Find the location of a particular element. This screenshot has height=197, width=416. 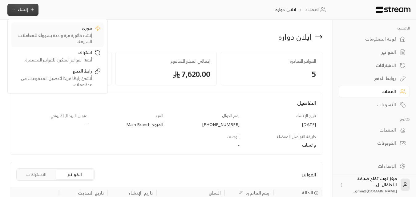

span: رقم الجوال is located at coordinates (231, 116).